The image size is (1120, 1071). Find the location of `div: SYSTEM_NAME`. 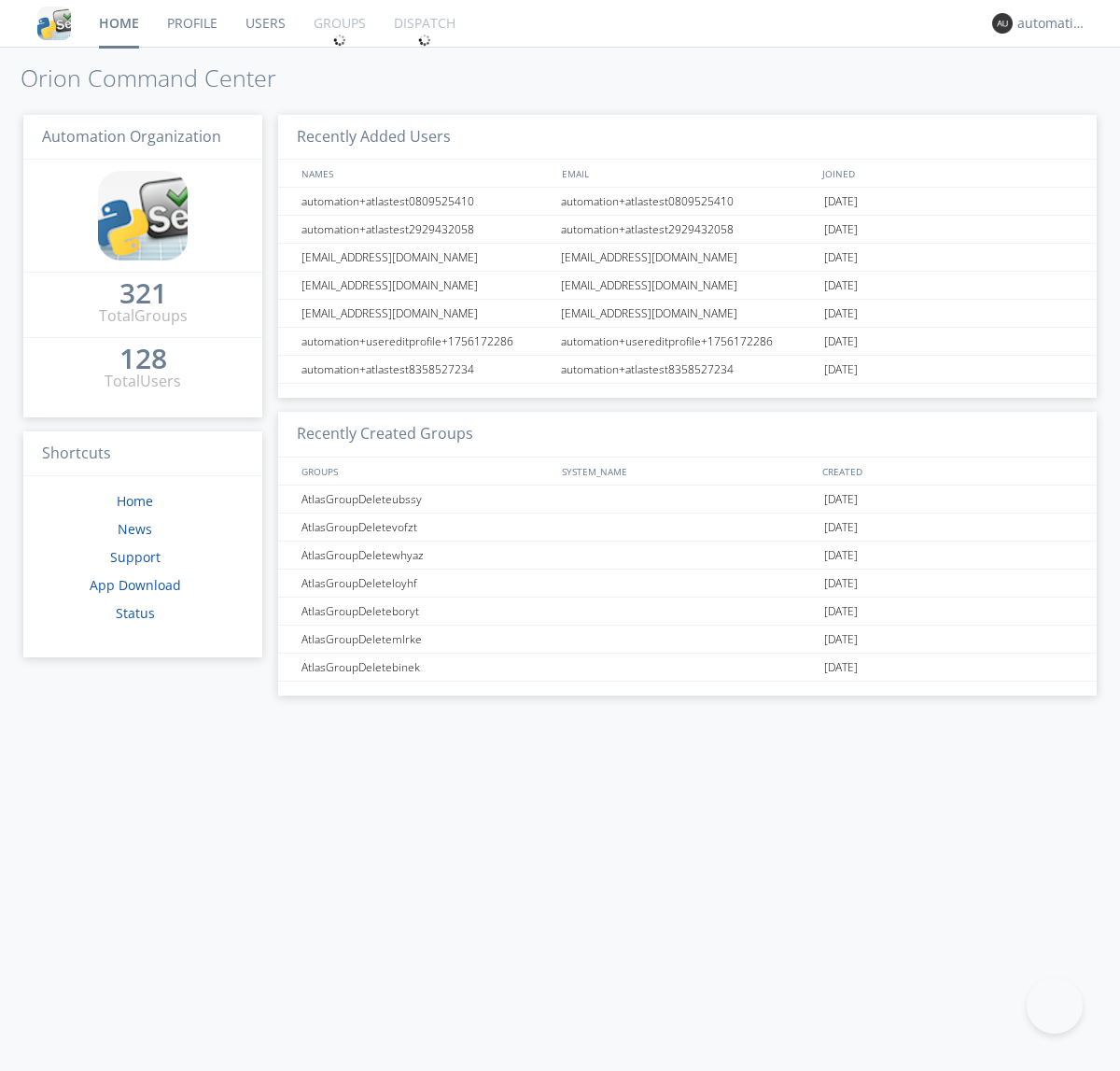

div: SYSTEM_NAME is located at coordinates (688, 471).